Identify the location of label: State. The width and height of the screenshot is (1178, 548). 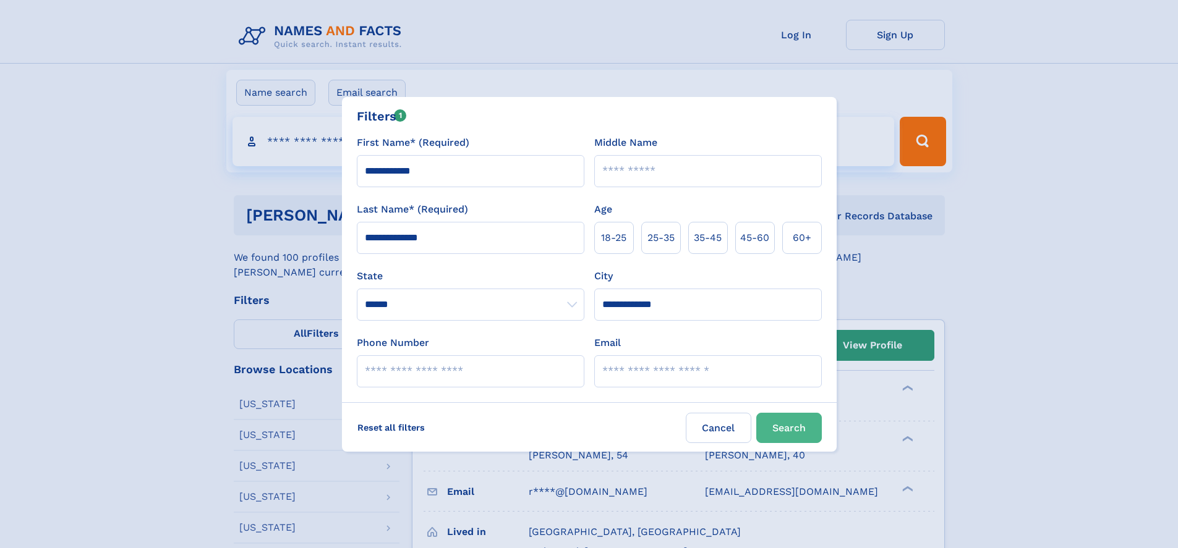
(470, 276).